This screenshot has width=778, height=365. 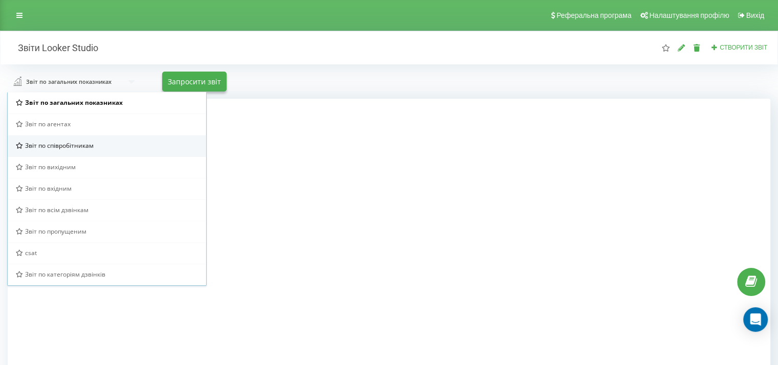 What do you see at coordinates (56, 231) in the screenshot?
I see `span: Звіт по пропущеним` at bounding box center [56, 231].